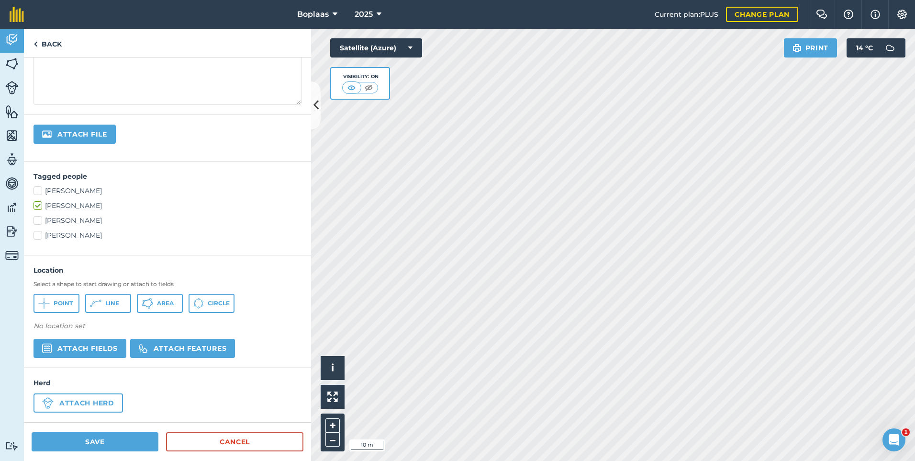  Describe the element at coordinates (903, 14) in the screenshot. I see `img: A cog icon` at that location.